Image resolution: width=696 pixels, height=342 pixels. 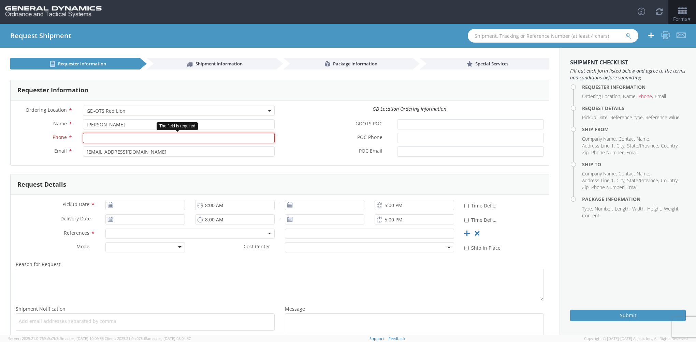 I want to click on span: Ordering Location, so click(x=46, y=110).